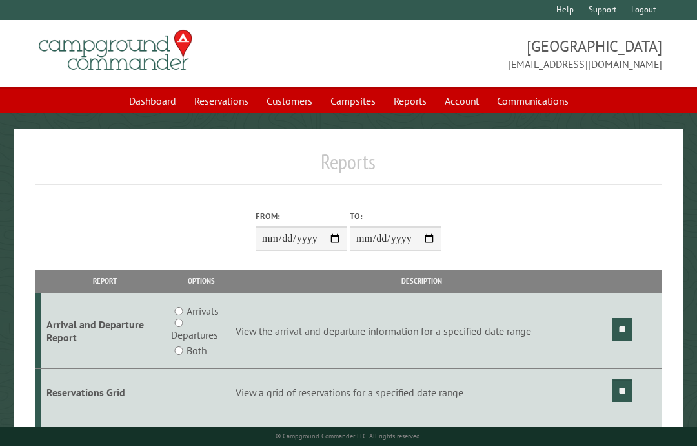 The height and width of the screenshot is (446, 697). I want to click on th: Report, so click(105, 280).